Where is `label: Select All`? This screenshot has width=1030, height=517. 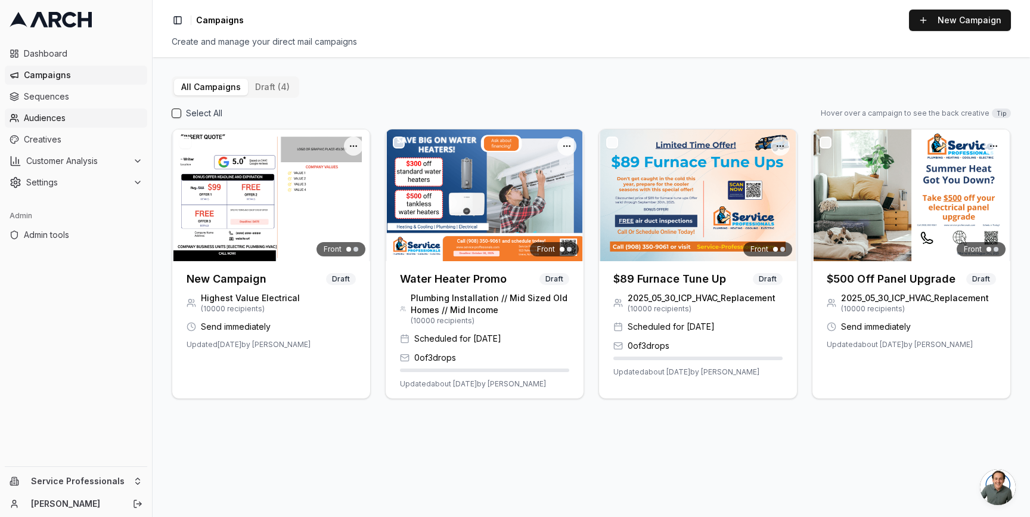
label: Select All is located at coordinates (204, 113).